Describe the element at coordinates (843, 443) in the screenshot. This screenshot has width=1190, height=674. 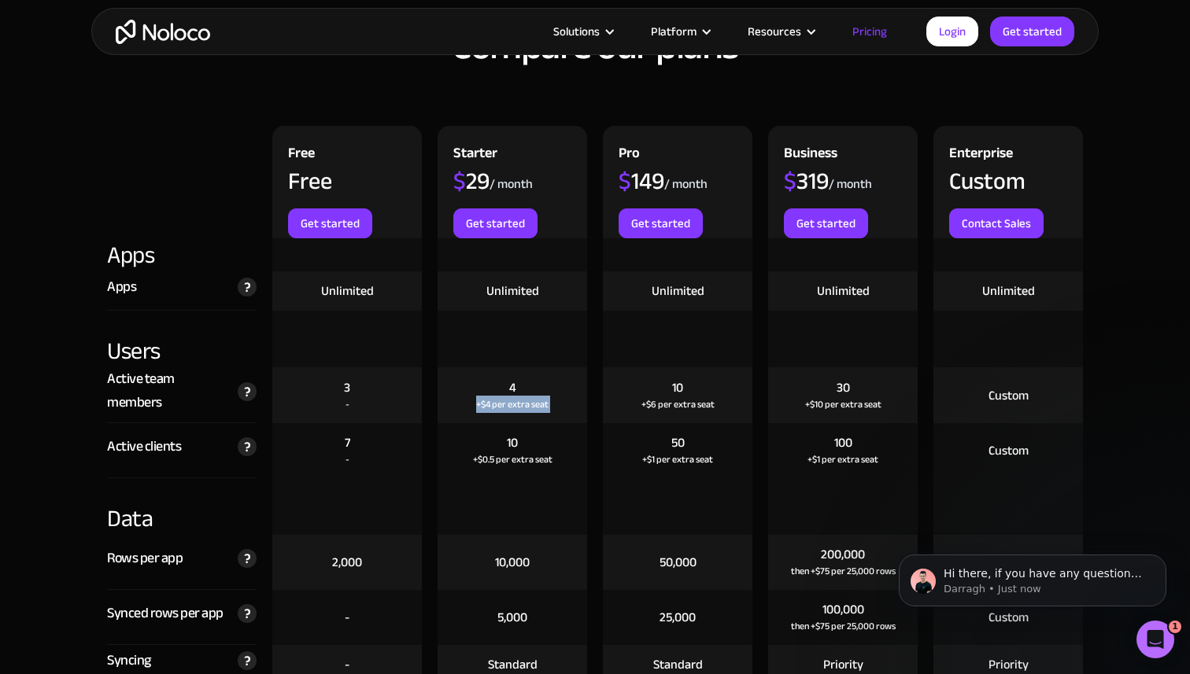
I see `div: 100` at that location.